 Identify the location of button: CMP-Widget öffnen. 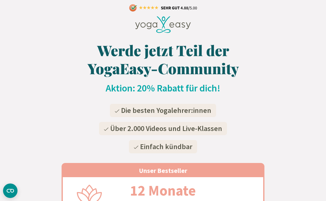
(10, 191).